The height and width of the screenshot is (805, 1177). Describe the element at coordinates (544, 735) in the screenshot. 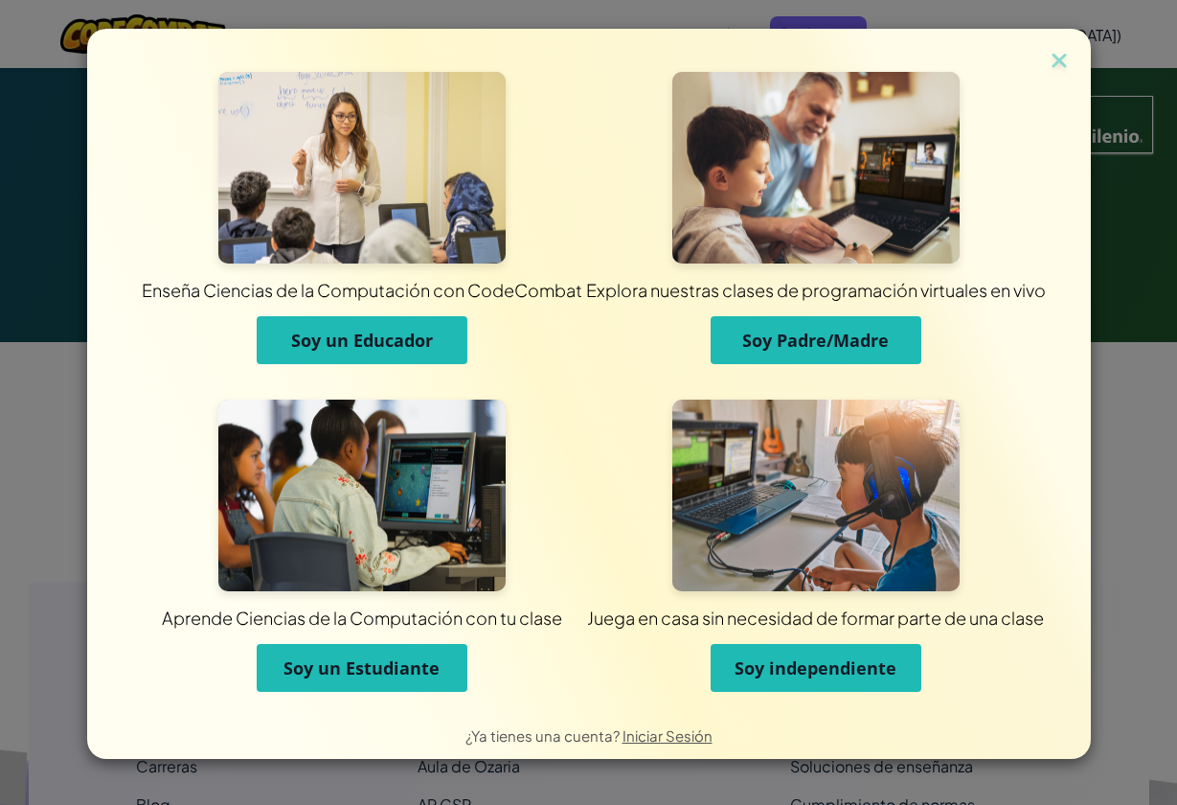

I see `span: ¿Ya tienes una cuenta?` at that location.